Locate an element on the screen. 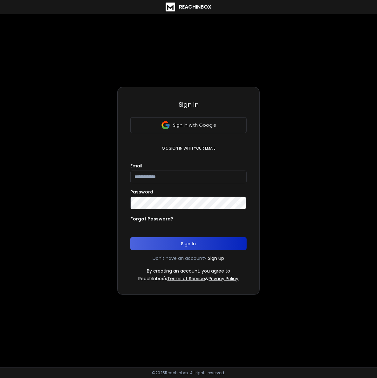 Image resolution: width=377 pixels, height=378 pixels. p: Don't have an account? is located at coordinates (180, 259).